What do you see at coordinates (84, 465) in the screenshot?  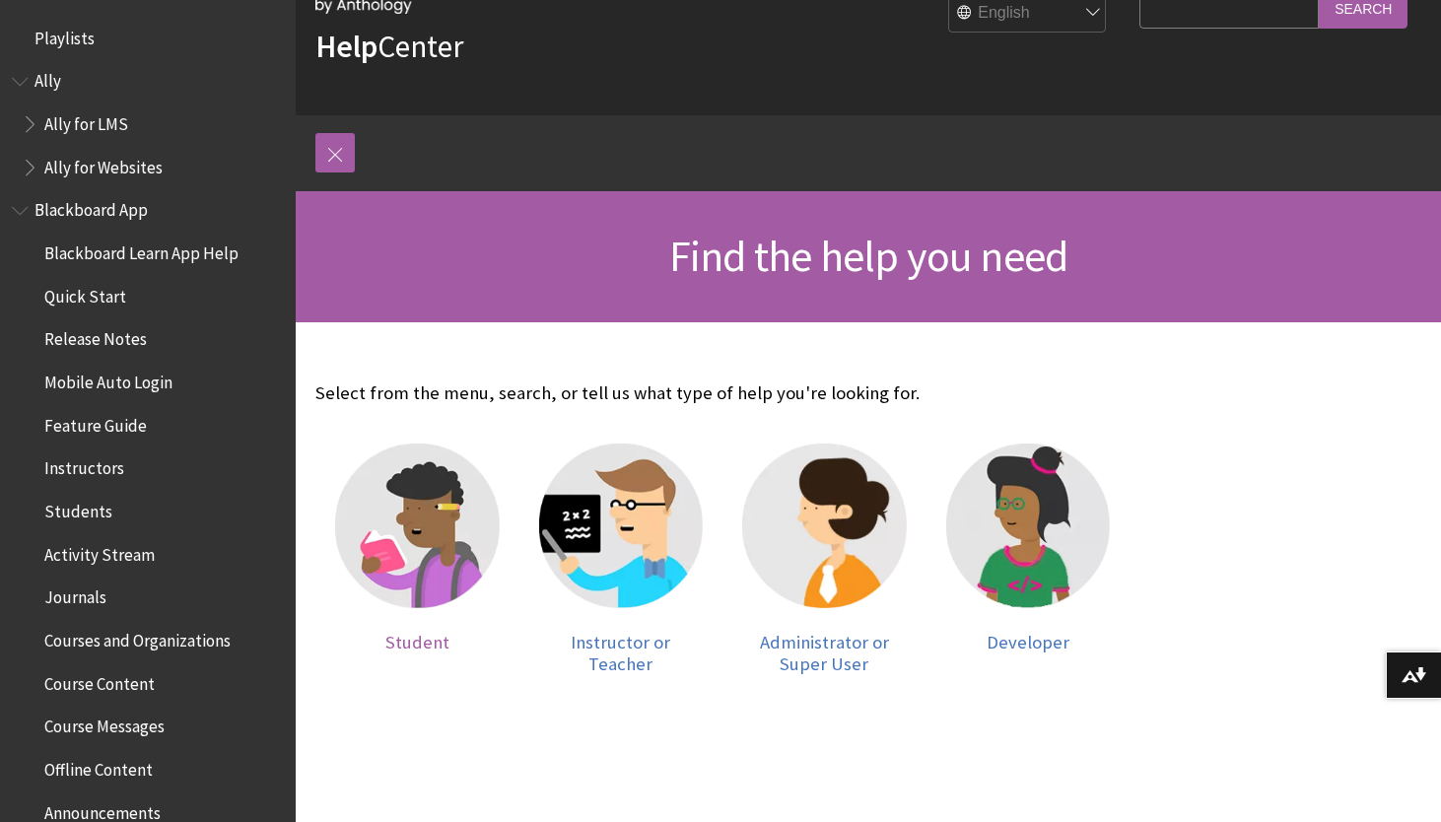 I see `span: Instructors` at bounding box center [84, 465].